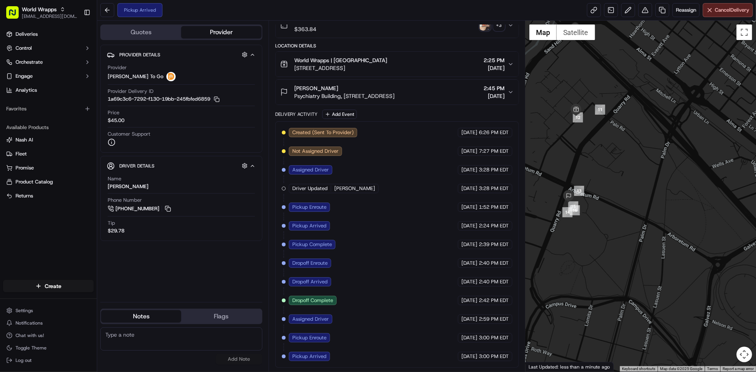 This screenshot has height=372, width=756. I want to click on div: Location Details, so click(397, 46).